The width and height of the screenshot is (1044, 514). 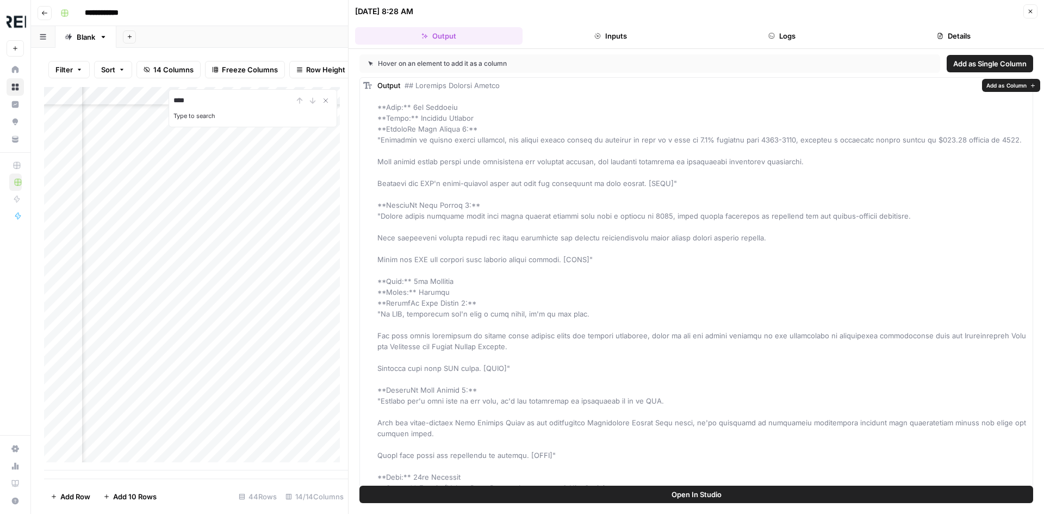 What do you see at coordinates (990, 64) in the screenshot?
I see `span: Add as Single Column` at bounding box center [990, 64].